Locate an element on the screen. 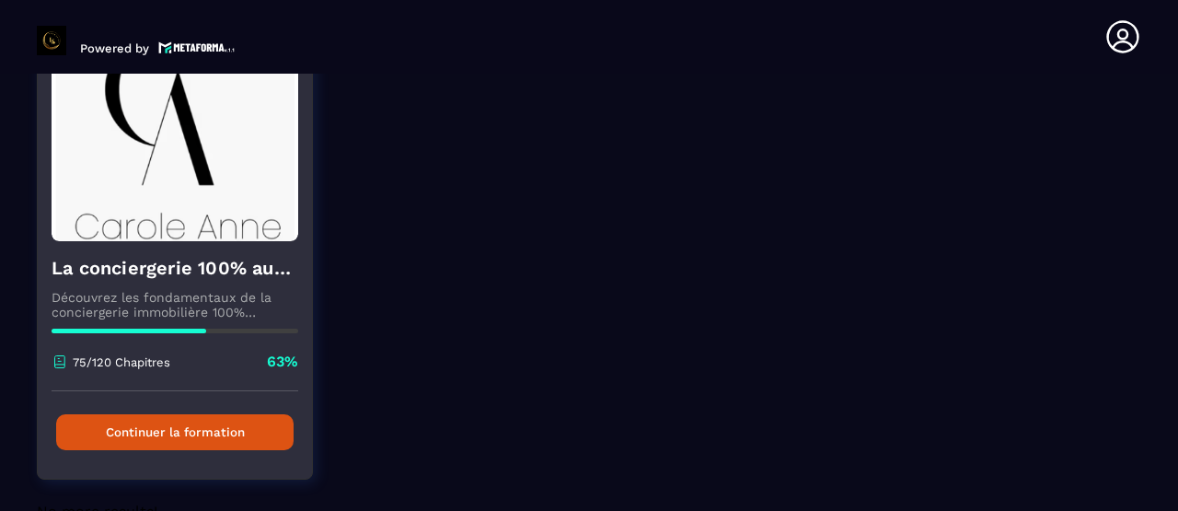 The width and height of the screenshot is (1178, 511). p: 75/120 Chapitres is located at coordinates (122, 362).